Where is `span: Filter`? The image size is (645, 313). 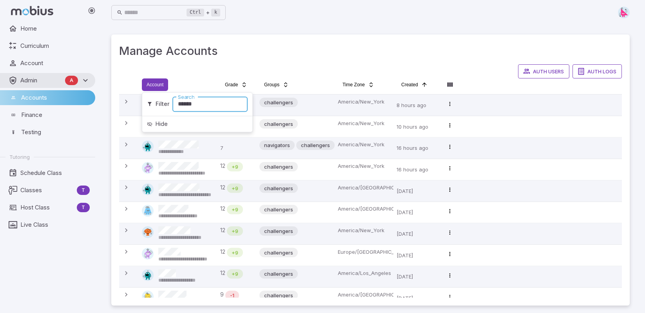 span: Filter is located at coordinates (162, 104).